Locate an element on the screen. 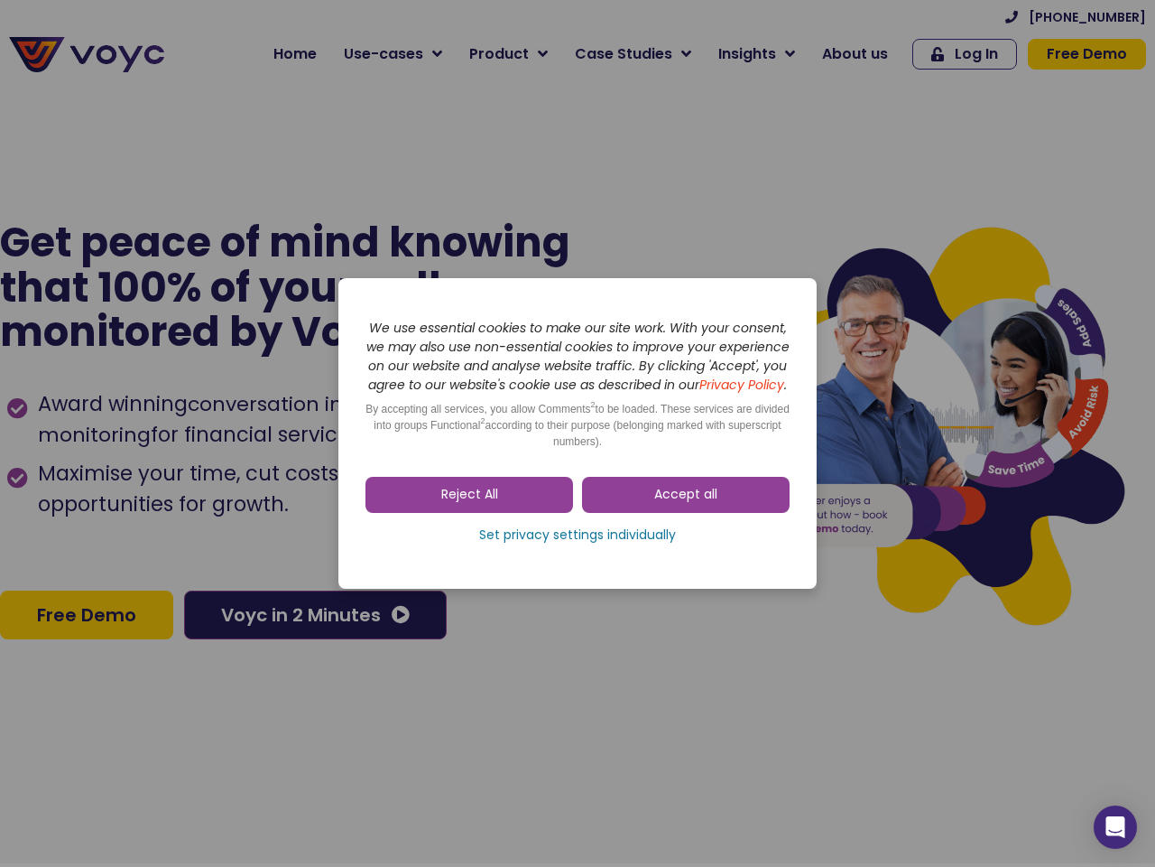  span: Set privacy settings individually is located at coordinates (578, 535).